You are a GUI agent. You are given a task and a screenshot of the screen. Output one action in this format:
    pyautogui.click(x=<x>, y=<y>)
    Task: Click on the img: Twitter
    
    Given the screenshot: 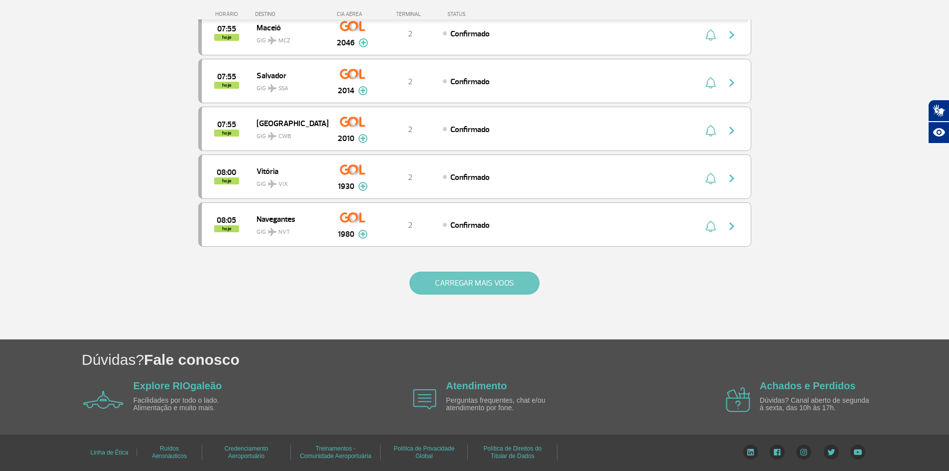 What is the action you would take?
    pyautogui.click(x=831, y=452)
    